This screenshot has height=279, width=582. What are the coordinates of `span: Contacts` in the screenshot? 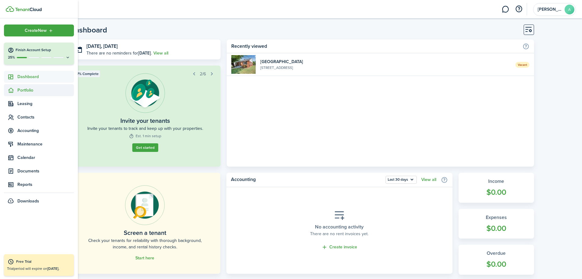 It's located at (46, 117).